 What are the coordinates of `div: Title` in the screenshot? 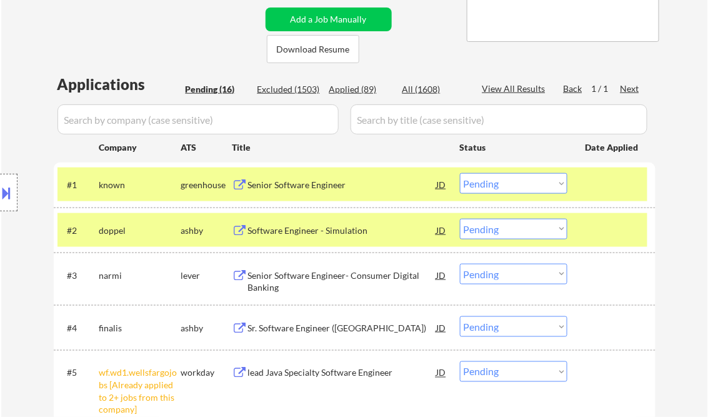 It's located at (340, 147).